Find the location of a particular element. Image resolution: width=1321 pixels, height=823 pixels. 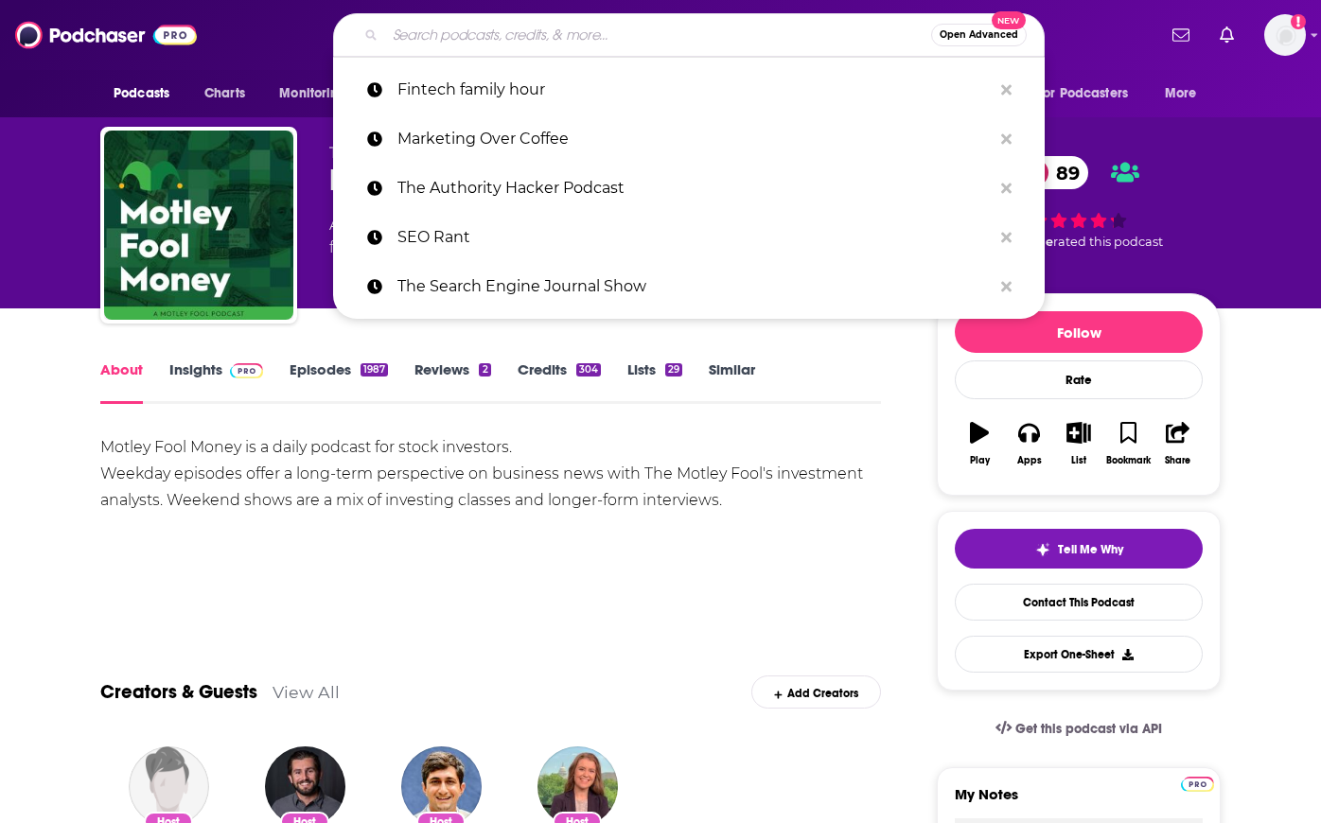

button: Bookmark is located at coordinates (1128, 444).